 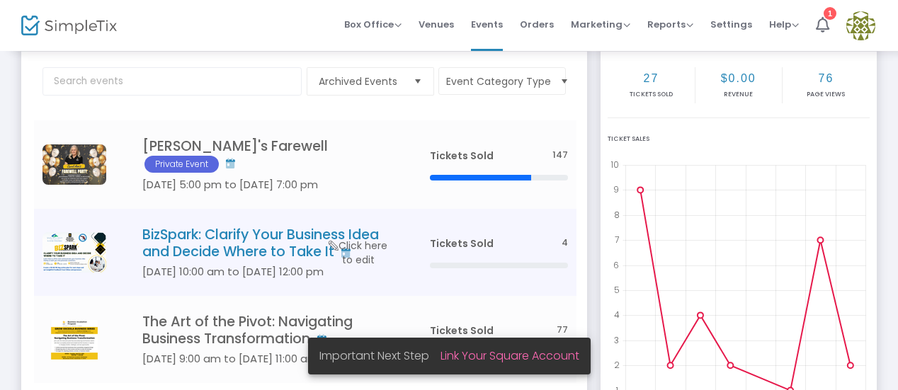 What do you see at coordinates (373, 24) in the screenshot?
I see `span: Box Office` at bounding box center [373, 24].